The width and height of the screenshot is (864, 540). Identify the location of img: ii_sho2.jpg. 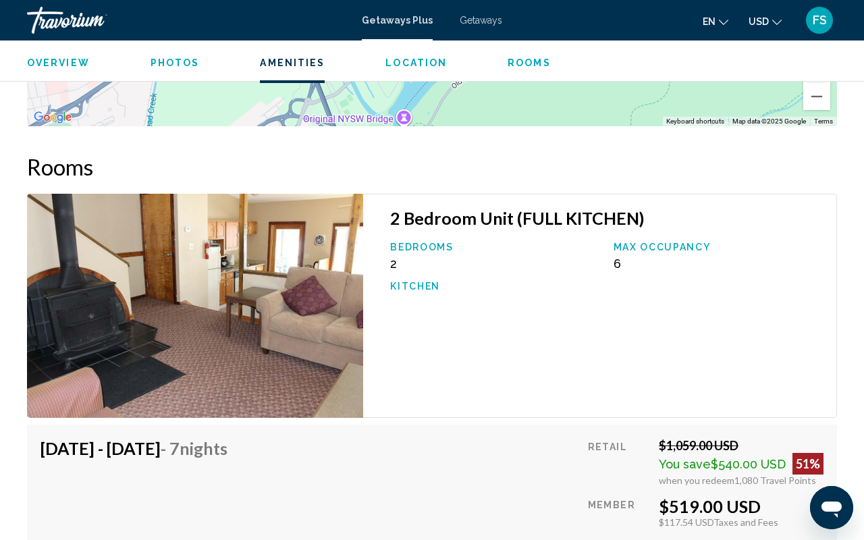
(195, 306).